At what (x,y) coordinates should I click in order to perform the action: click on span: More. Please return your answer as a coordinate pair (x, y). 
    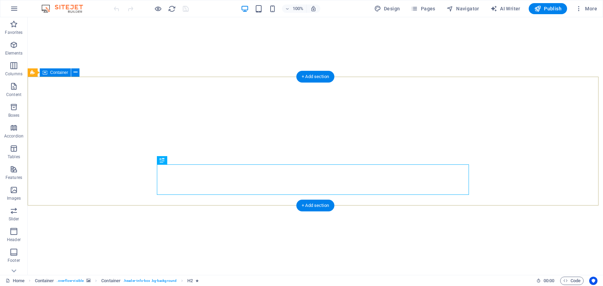
    Looking at the image, I should click on (586, 9).